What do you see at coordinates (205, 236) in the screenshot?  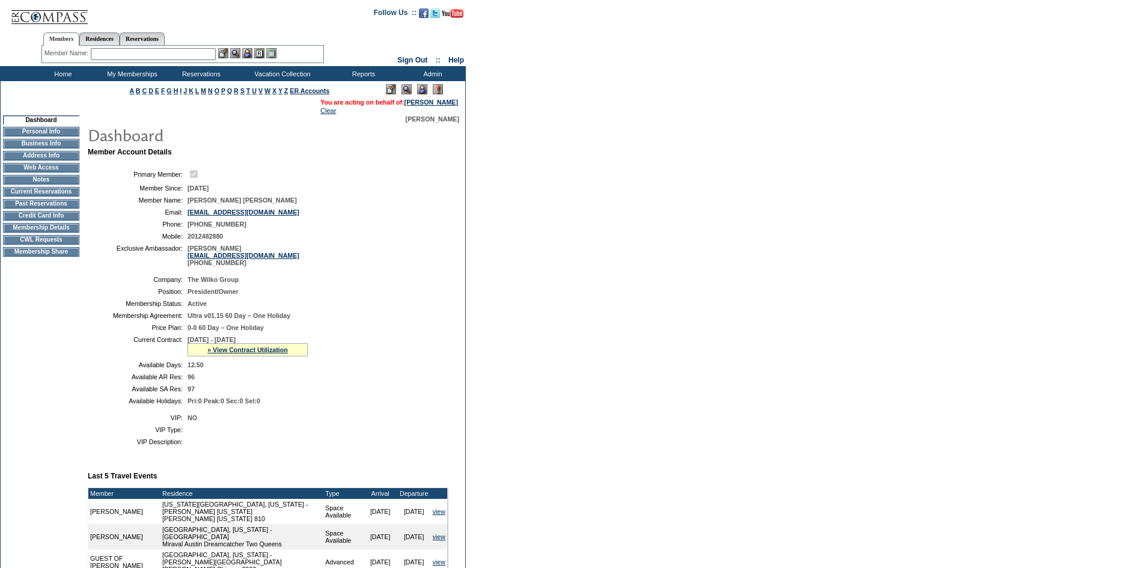 I see `span: 2012482880` at bounding box center [205, 236].